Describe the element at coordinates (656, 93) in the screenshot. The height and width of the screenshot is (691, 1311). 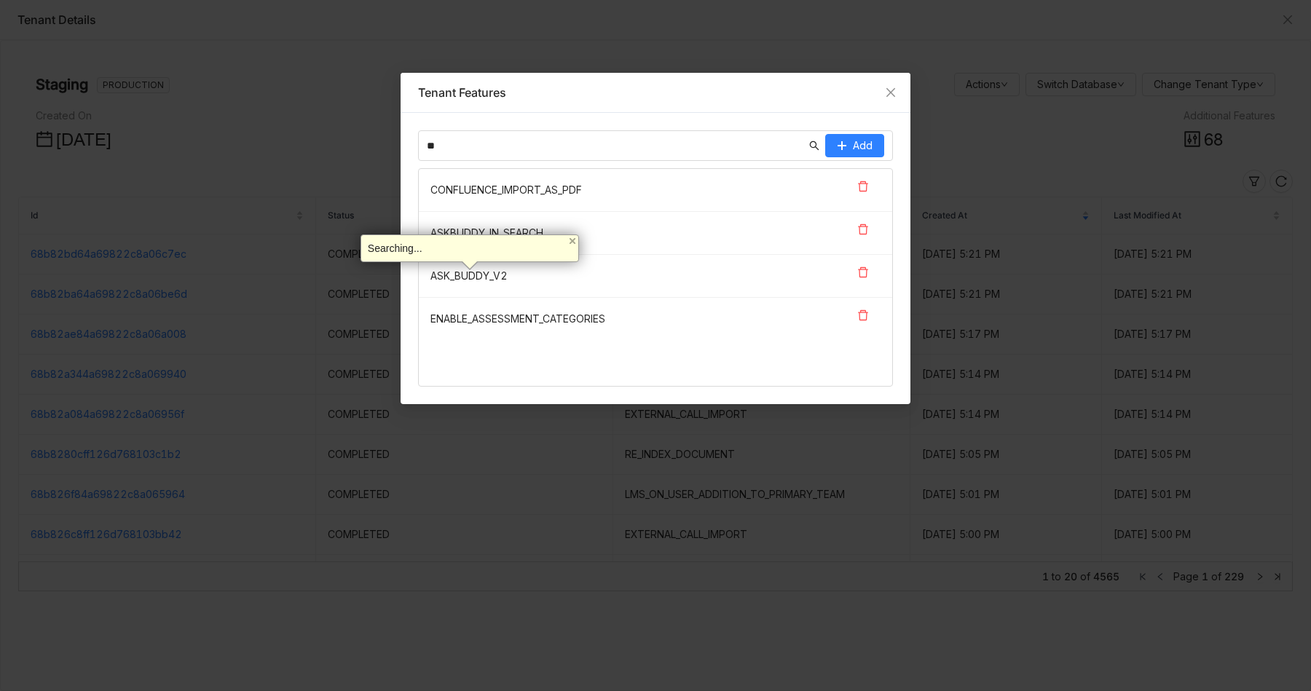
I see `div: Tenant Features` at that location.